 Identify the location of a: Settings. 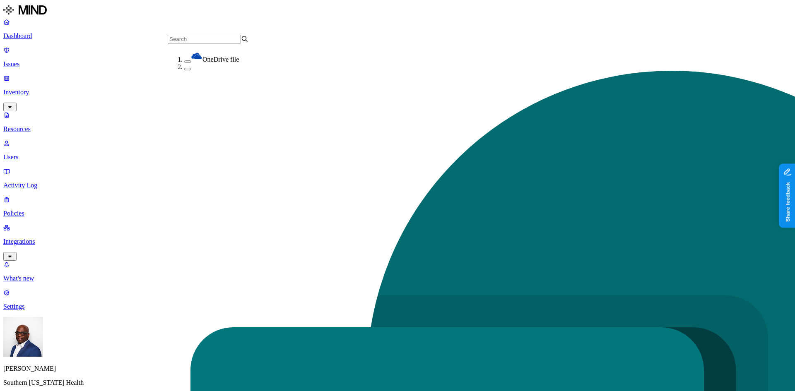
(397, 300).